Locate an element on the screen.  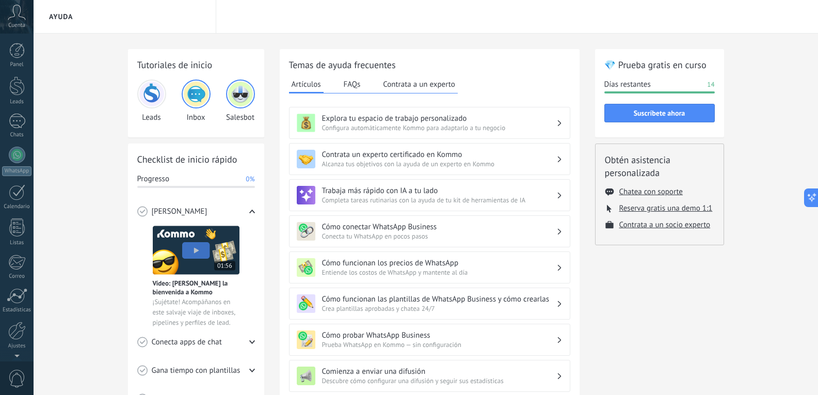
div: Correo is located at coordinates (17, 276).